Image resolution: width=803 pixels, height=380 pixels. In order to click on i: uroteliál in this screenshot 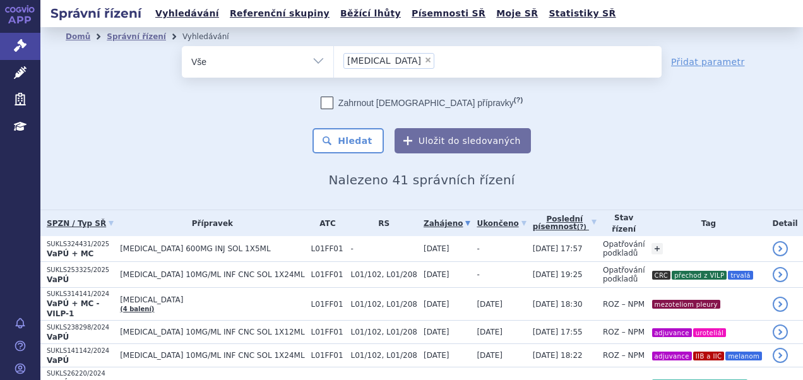, I will do `click(710, 333)`.